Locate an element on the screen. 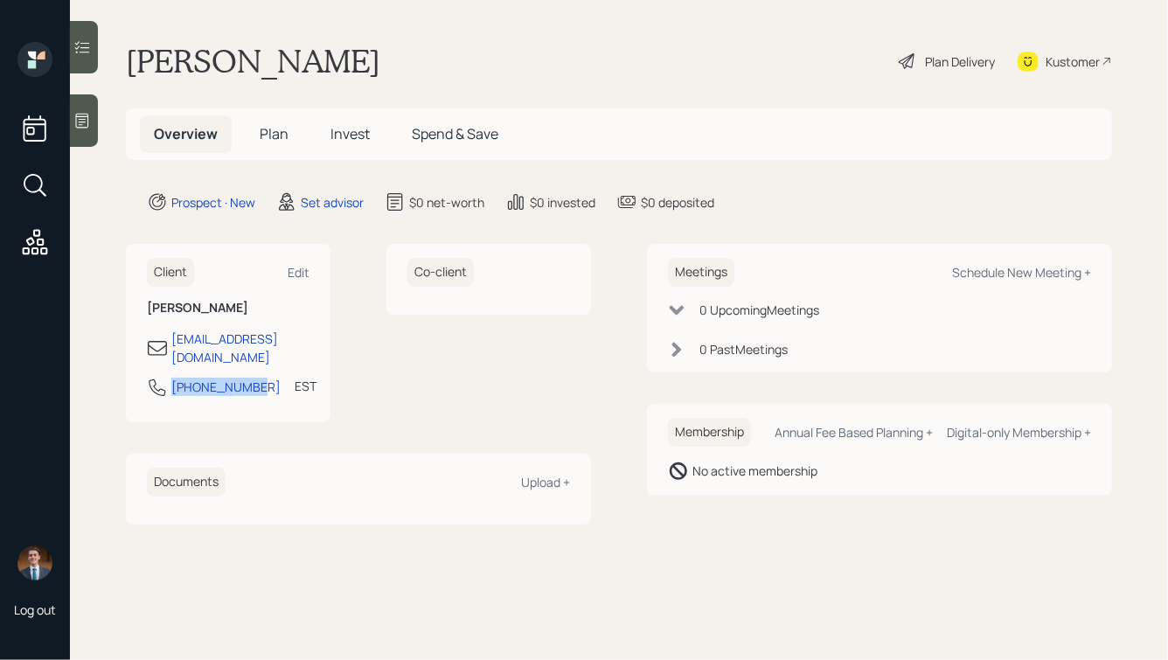 The height and width of the screenshot is (660, 1168). div: Prospect · New is located at coordinates (213, 202).